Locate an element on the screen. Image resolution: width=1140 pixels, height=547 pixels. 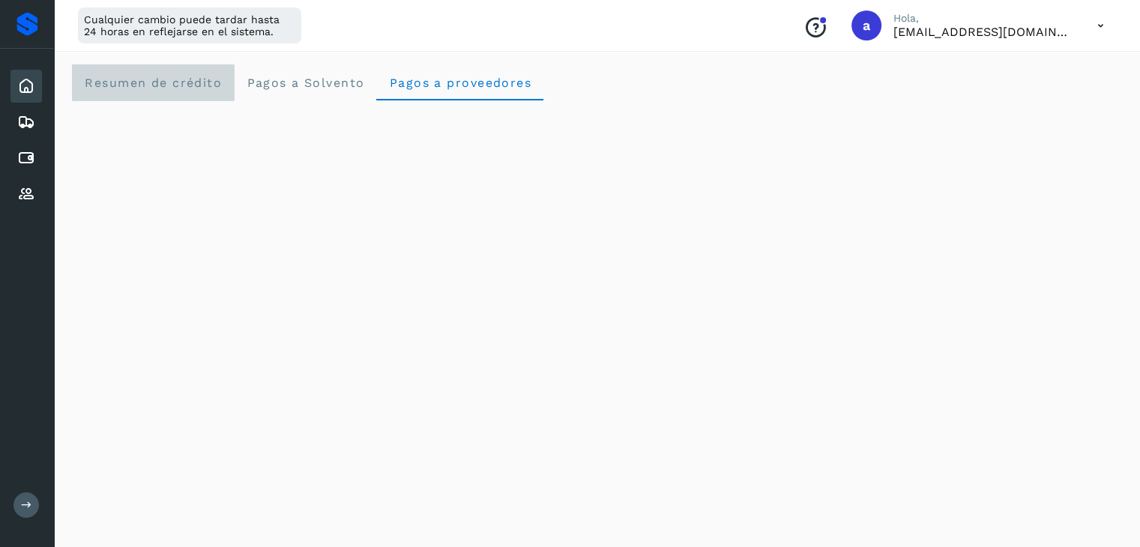
span: Pagos a Solvento is located at coordinates (305, 82).